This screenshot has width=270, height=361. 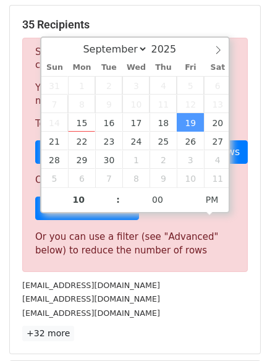 I want to click on p: Sorry, you don't have enough daily email credits to send these emails., so click(x=135, y=59).